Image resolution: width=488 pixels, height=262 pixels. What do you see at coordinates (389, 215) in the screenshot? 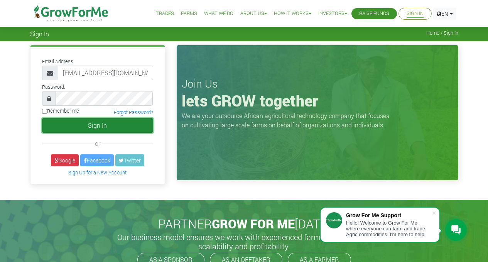
I see `div: Grow For Me Support` at bounding box center [389, 215].